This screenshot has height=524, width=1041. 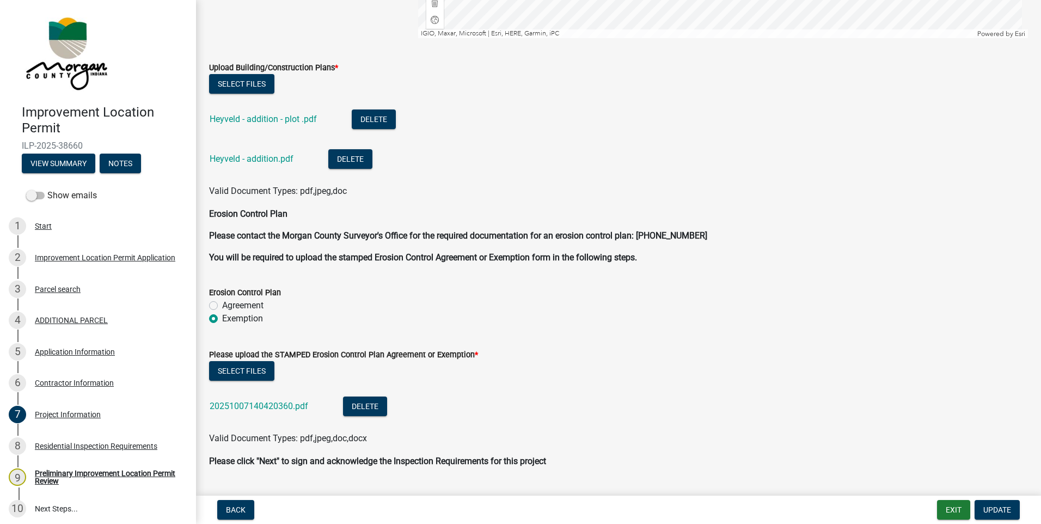 What do you see at coordinates (17, 414) in the screenshot?
I see `div: 7` at bounding box center [17, 414].